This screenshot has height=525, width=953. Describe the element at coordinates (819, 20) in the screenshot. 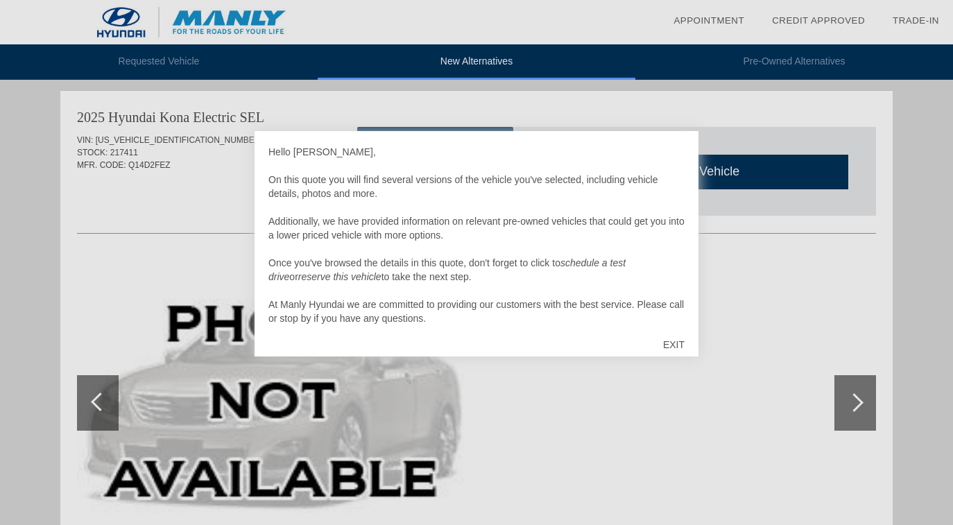

I see `a: Credit Approved` at that location.